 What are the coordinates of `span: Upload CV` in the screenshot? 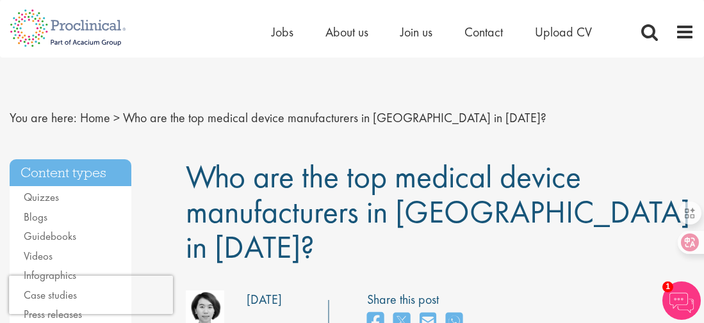 It's located at (563, 32).